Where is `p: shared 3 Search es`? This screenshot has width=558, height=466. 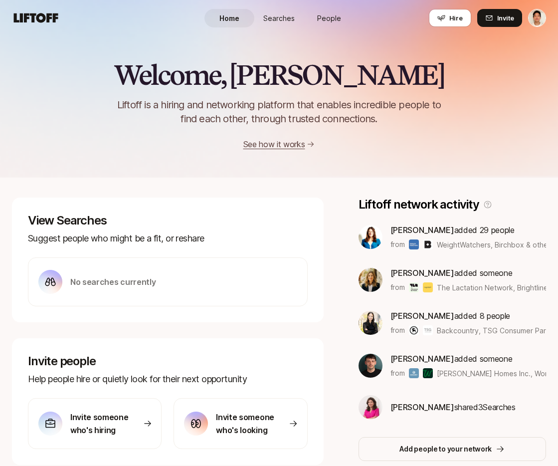 p: shared 3 Search es is located at coordinates (453, 407).